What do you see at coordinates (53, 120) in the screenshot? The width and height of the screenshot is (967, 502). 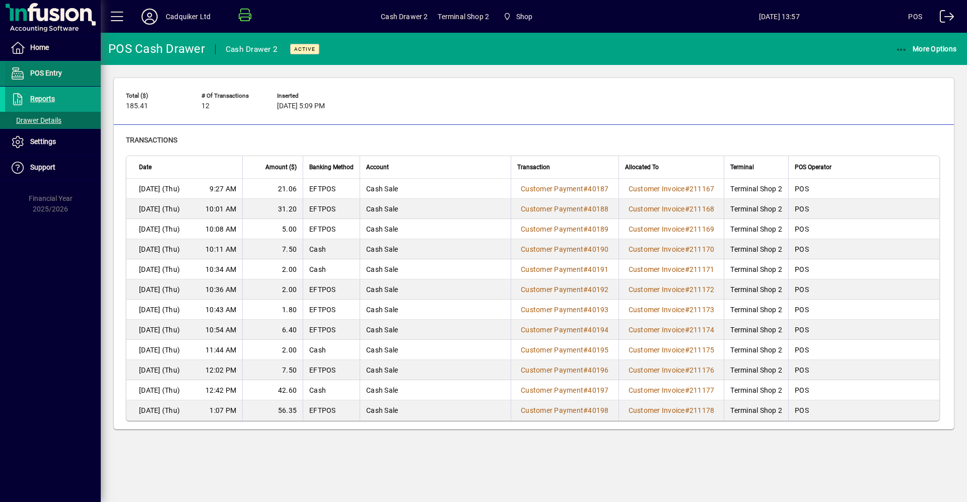 I see `a: Drawer Details` at bounding box center [53, 120].